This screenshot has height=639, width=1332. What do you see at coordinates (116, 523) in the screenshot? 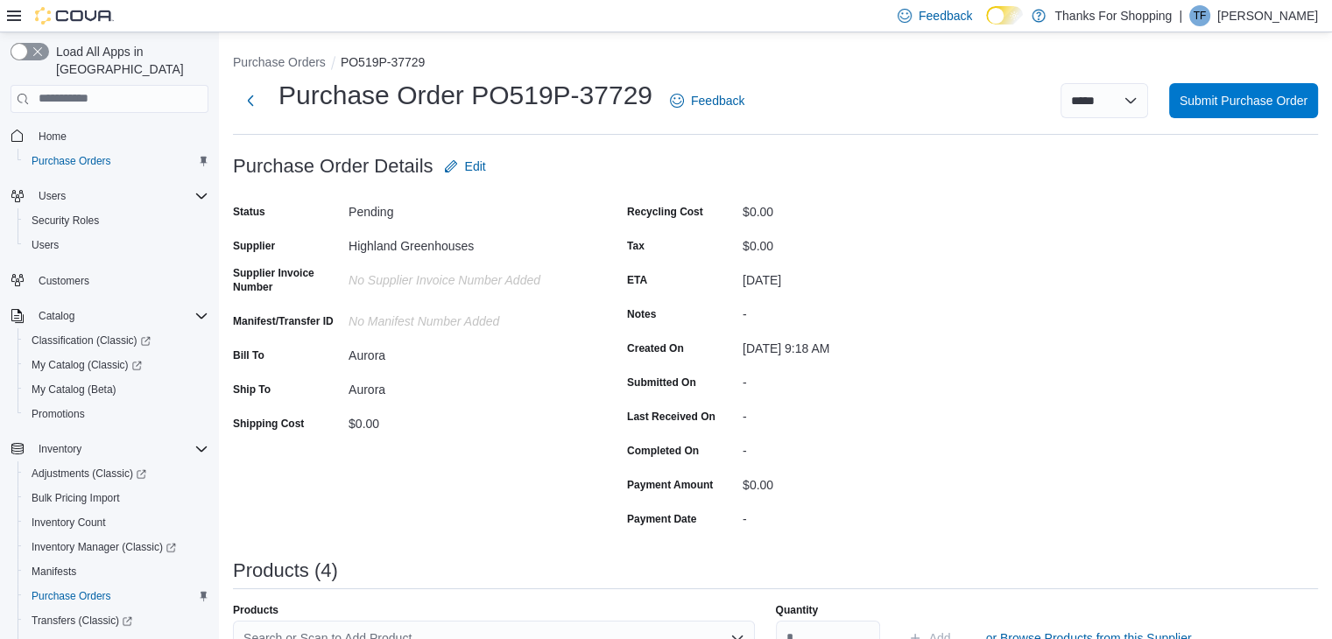
I see `button: Inventory Count` at bounding box center [116, 523].